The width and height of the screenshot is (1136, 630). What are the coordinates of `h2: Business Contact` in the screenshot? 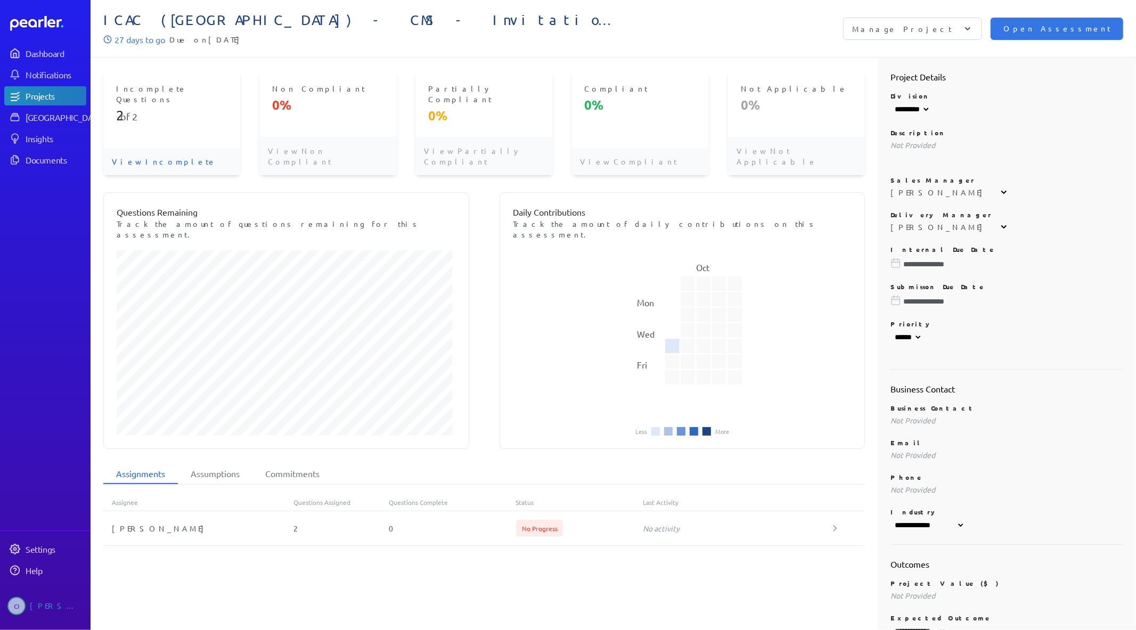 It's located at (1007, 389).